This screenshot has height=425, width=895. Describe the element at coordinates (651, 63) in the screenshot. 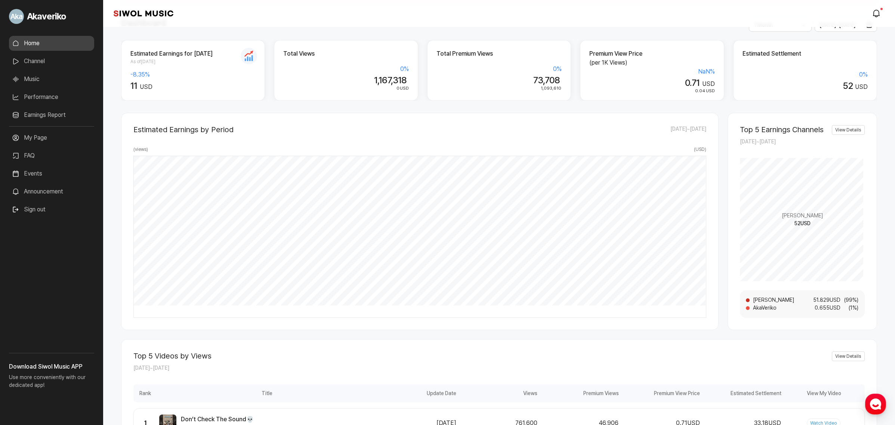

I see `p: (per 1K Views)` at that location.